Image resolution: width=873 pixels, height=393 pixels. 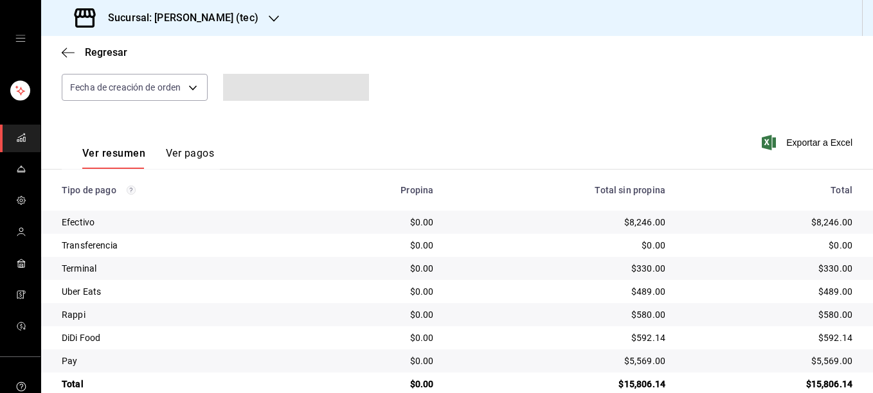 What do you see at coordinates (125, 87) in the screenshot?
I see `span: Fecha de creación de orden` at bounding box center [125, 87].